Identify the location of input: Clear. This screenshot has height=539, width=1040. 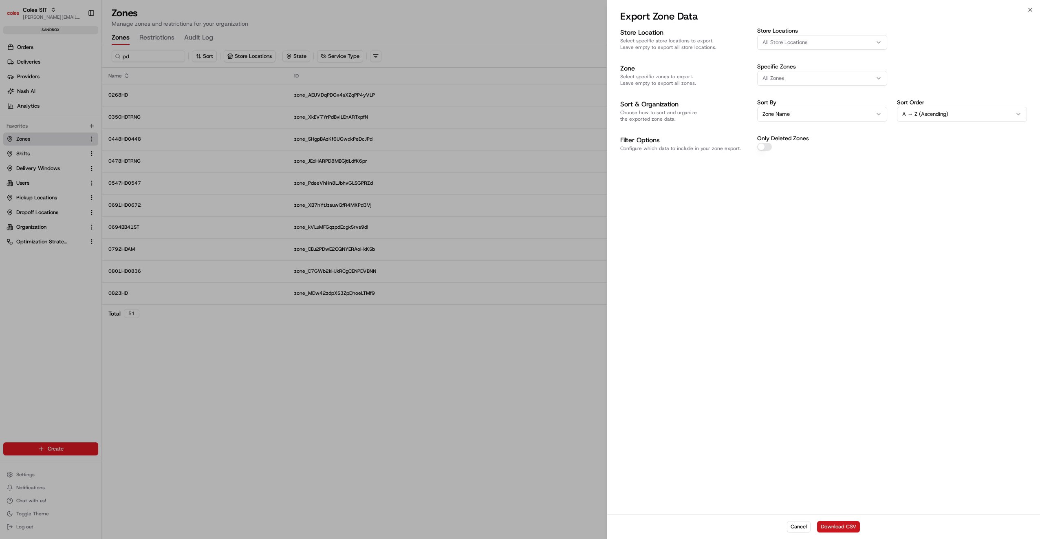
(78, 56).